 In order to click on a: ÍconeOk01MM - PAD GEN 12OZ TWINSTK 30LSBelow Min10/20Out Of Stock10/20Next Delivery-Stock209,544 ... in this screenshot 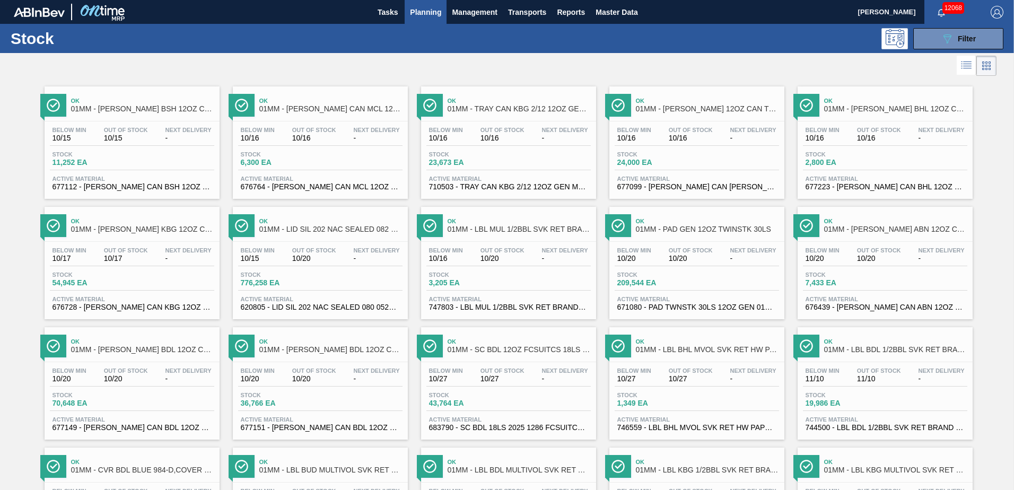, I will do `click(696, 259)`.